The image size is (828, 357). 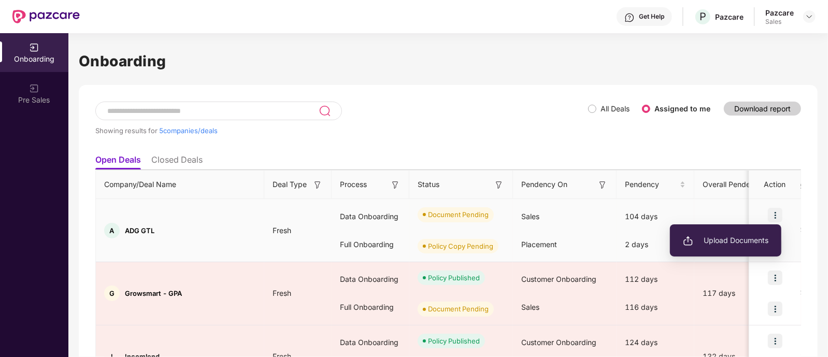 What do you see at coordinates (448, 61) in the screenshot?
I see `h1: Onboarding` at bounding box center [448, 61].